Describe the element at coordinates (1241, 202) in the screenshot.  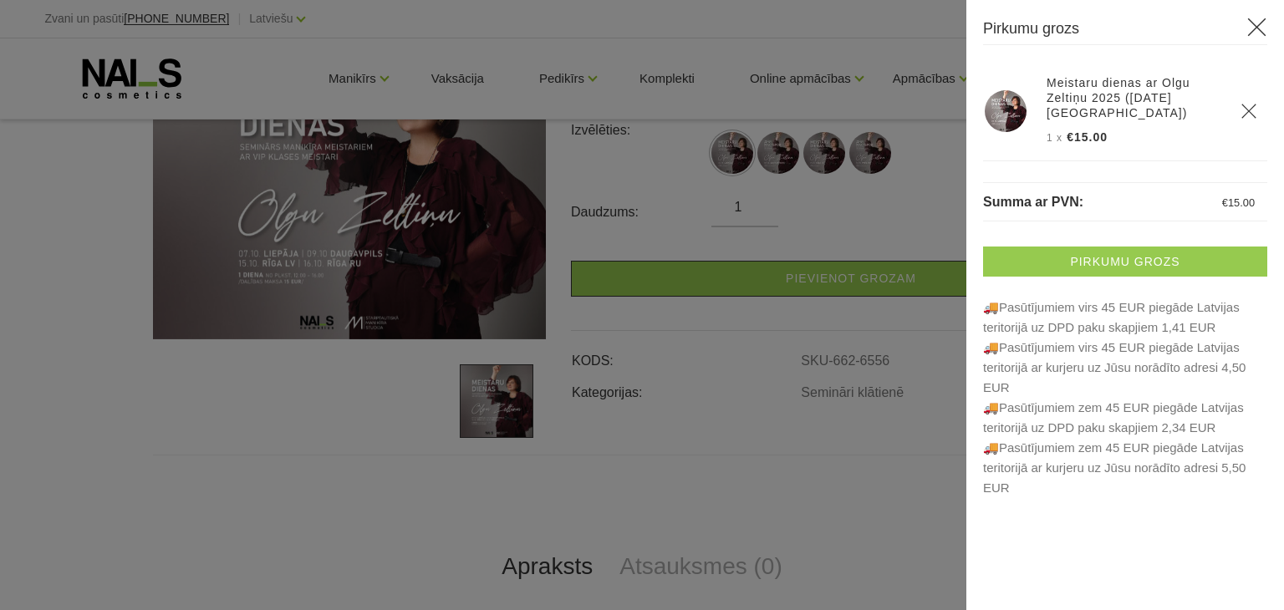
I see `span: 15.00` at that location.